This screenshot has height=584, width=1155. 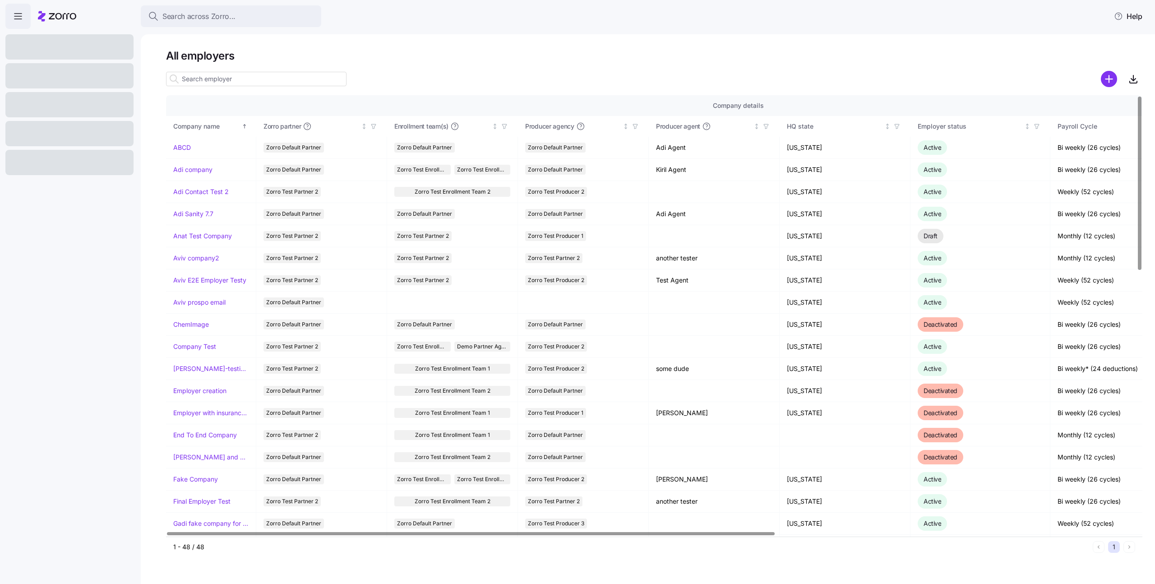 What do you see at coordinates (322, 126) in the screenshot?
I see `th: Zorro partnerNot sorted` at bounding box center [322, 126].